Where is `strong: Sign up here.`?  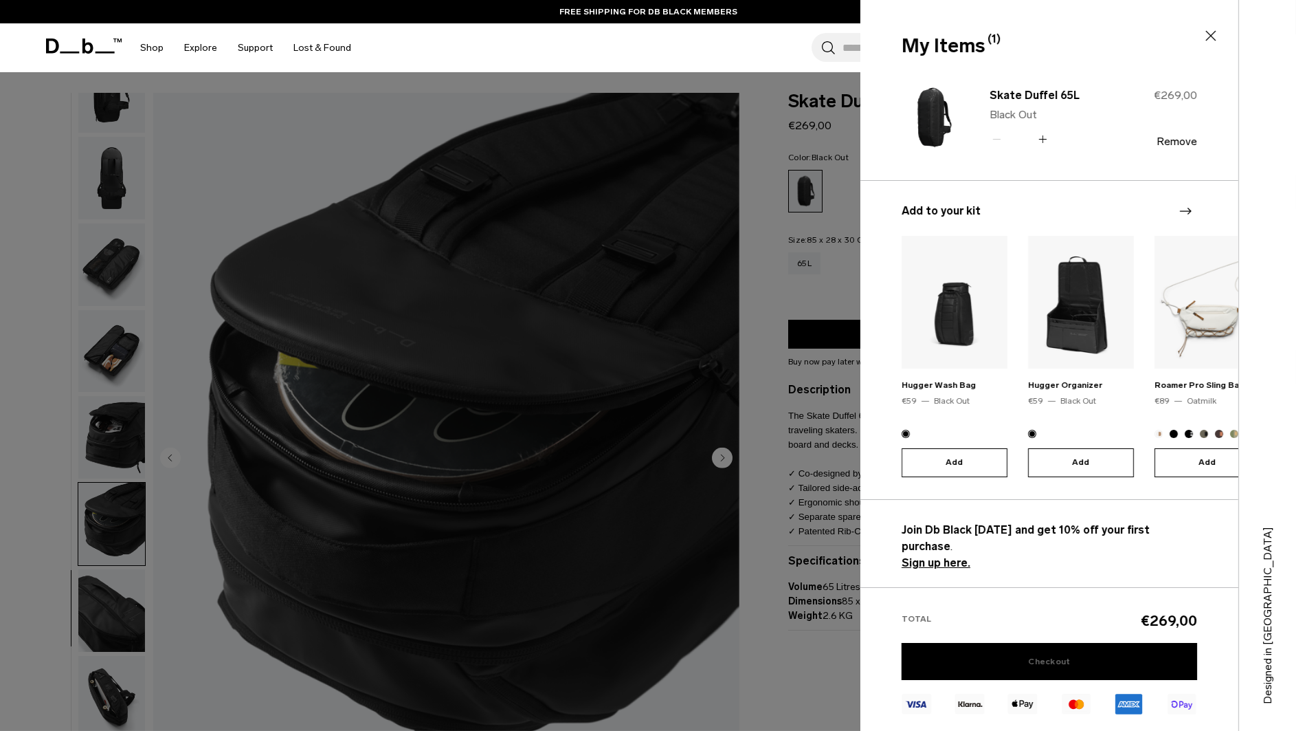 strong: Sign up here. is located at coordinates (936, 562).